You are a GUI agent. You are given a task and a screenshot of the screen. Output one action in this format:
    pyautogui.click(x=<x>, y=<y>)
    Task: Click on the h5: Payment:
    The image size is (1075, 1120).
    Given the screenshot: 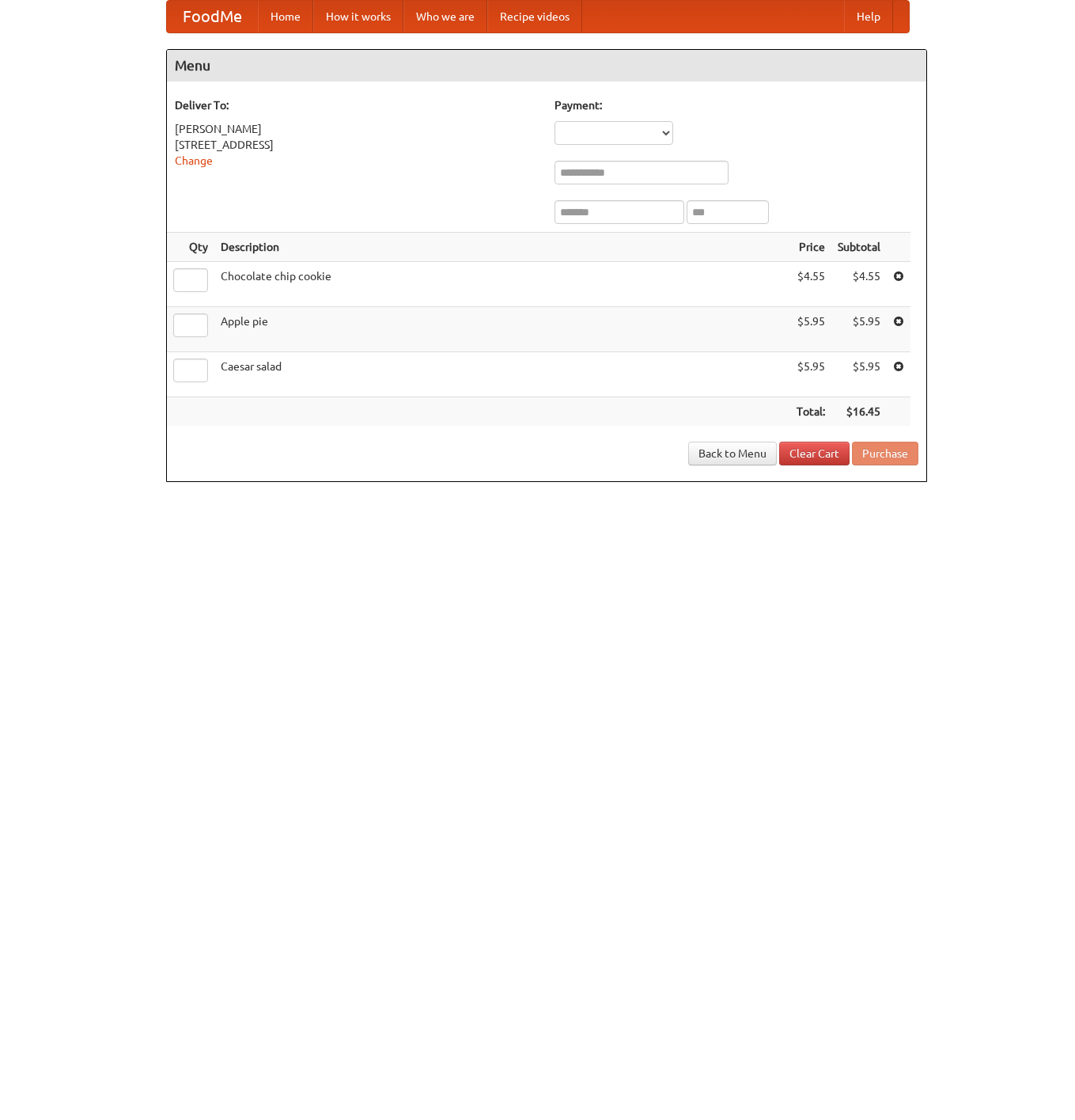 What is the action you would take?
    pyautogui.click(x=737, y=105)
    